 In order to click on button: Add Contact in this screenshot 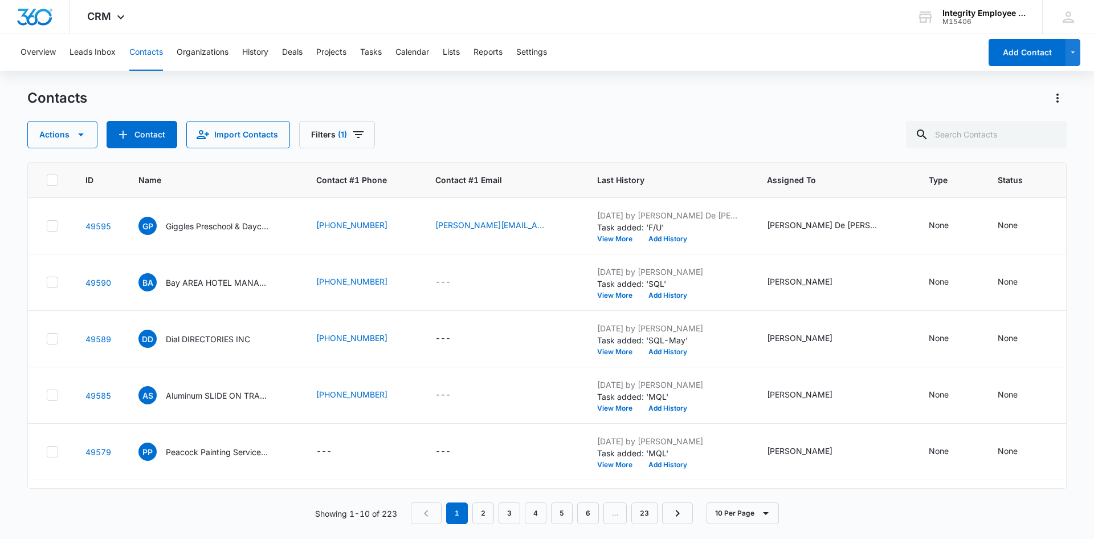, I will do `click(142, 135)`.